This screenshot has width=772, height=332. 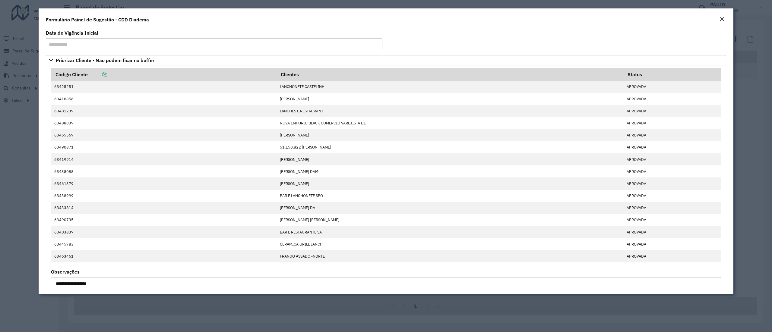 What do you see at coordinates (386, 60) in the screenshot?
I see `a: Priorizar Cliente - Não podem ficar no buffer` at bounding box center [386, 60].